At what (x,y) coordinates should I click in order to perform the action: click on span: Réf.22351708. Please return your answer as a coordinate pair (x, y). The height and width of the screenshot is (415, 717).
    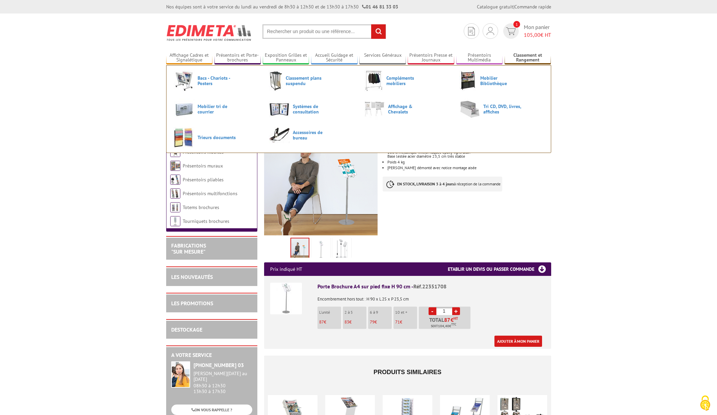
    Looking at the image, I should click on (430, 287).